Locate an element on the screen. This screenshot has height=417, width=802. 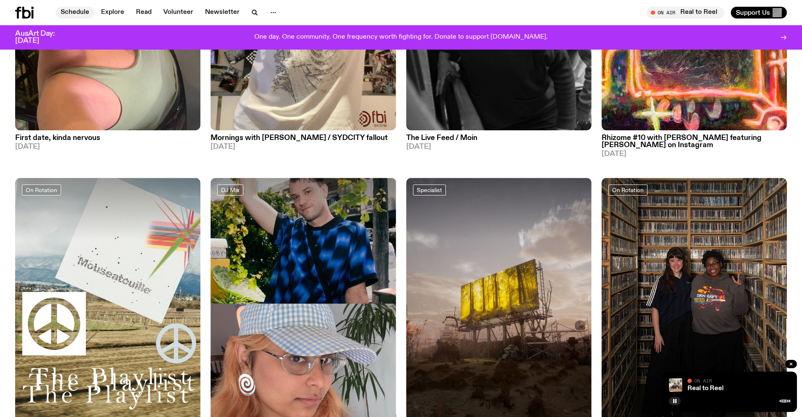
span: DJ Mix is located at coordinates (230, 190).